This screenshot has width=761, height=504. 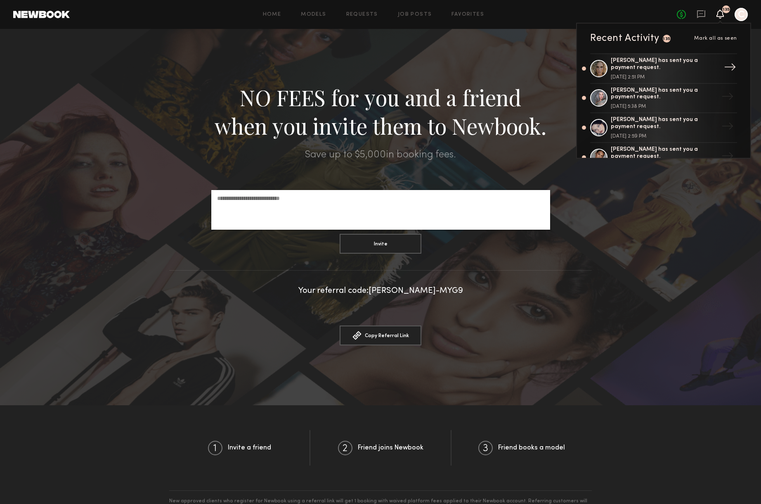 I want to click on div: Recent Activity, so click(x=625, y=38).